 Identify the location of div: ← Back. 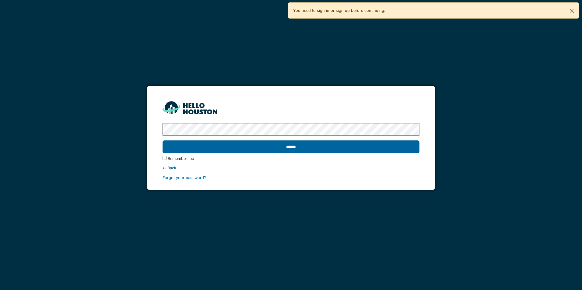
(291, 168).